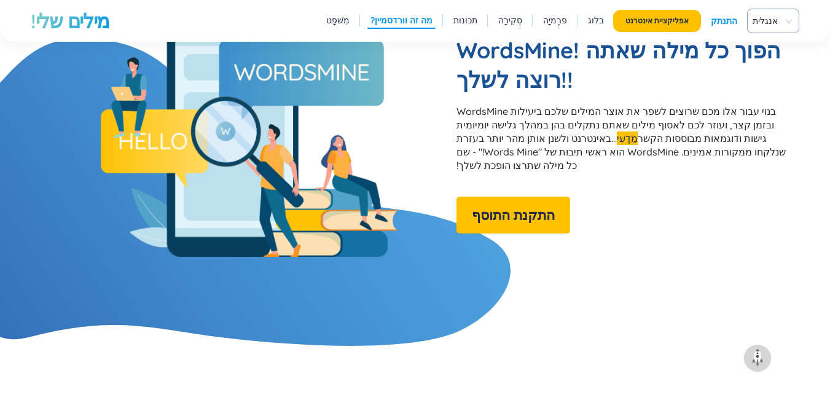 The width and height of the screenshot is (830, 400). What do you see at coordinates (621, 152) in the screenshot?
I see `font: גישות ודוגמאות מבוססות הקשר שנלקחו ממקורות אמינים. WordsMine הוא ראשי תיבות של "Words Mine!" - שם...` at bounding box center [621, 152].